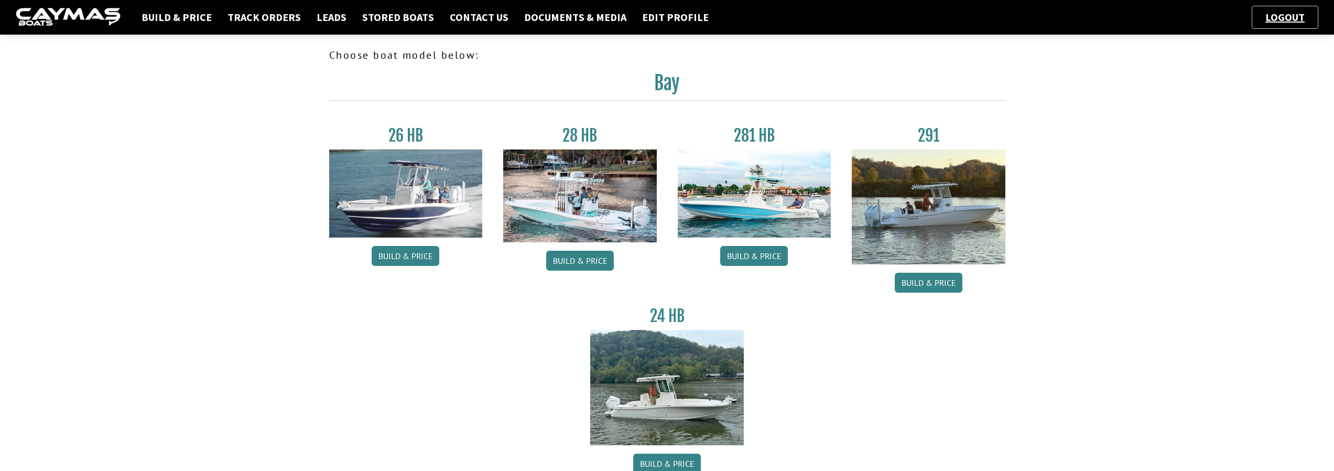  Describe the element at coordinates (264, 17) in the screenshot. I see `a: Track Orders` at that location.